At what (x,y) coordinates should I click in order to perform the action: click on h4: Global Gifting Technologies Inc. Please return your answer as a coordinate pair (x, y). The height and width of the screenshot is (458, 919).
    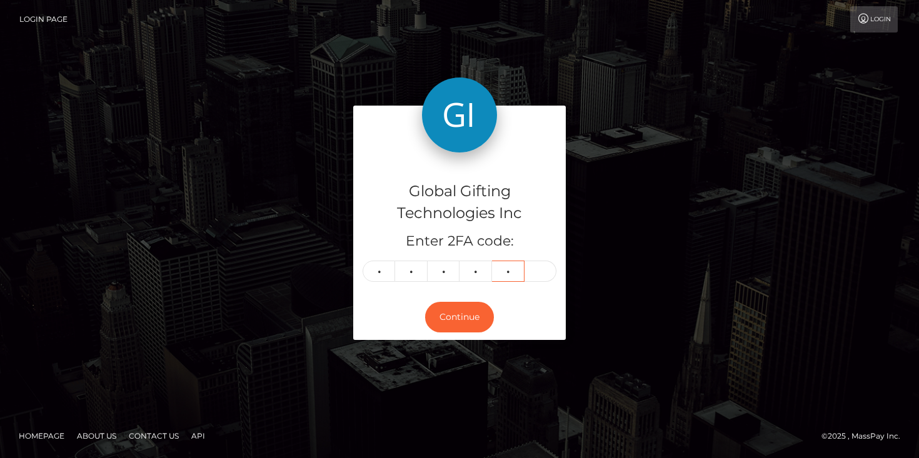
    Looking at the image, I should click on (460, 203).